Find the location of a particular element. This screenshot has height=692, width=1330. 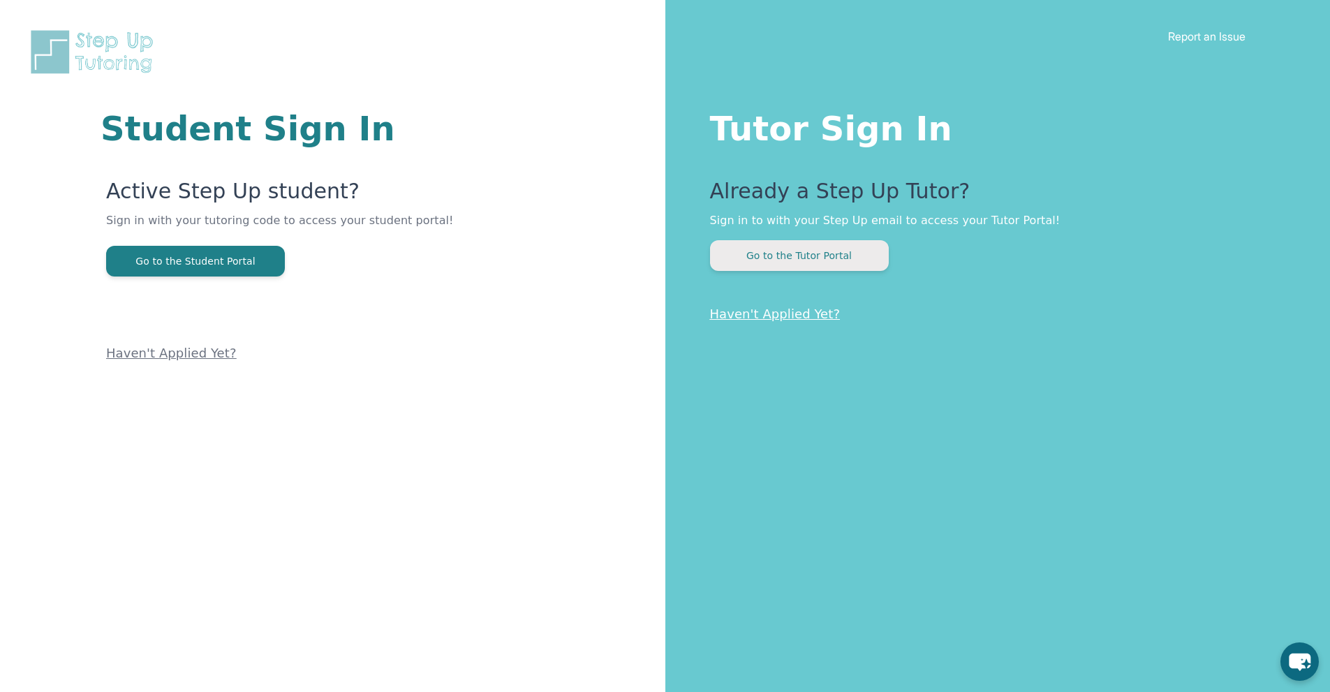

a: Go to the Student Portal is located at coordinates (196, 260).